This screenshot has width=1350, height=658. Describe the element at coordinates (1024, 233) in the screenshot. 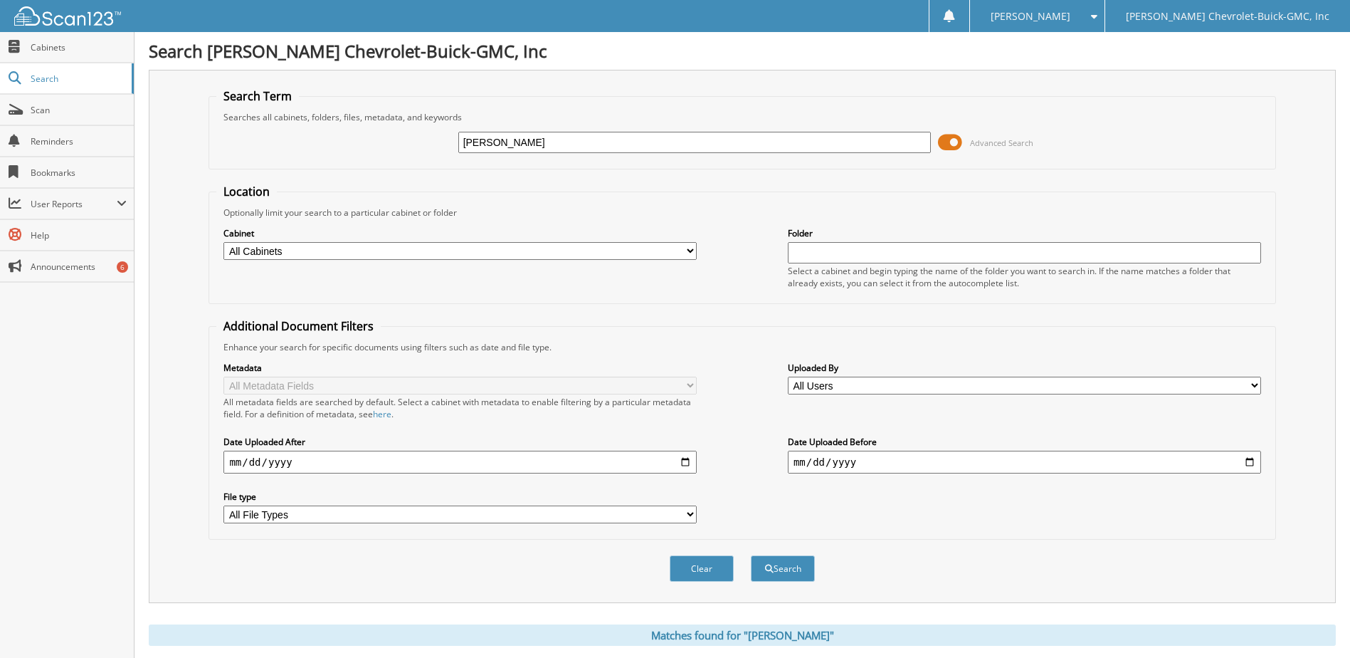

I see `label: Folder` at that location.